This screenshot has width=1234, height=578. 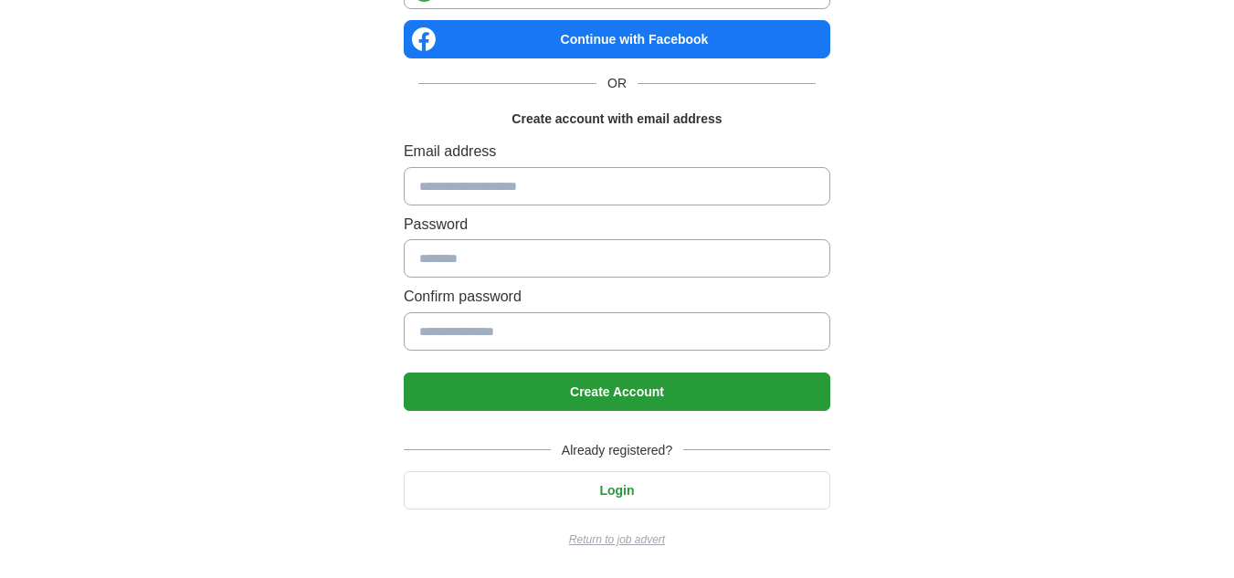 I want to click on button: Login, so click(x=617, y=491).